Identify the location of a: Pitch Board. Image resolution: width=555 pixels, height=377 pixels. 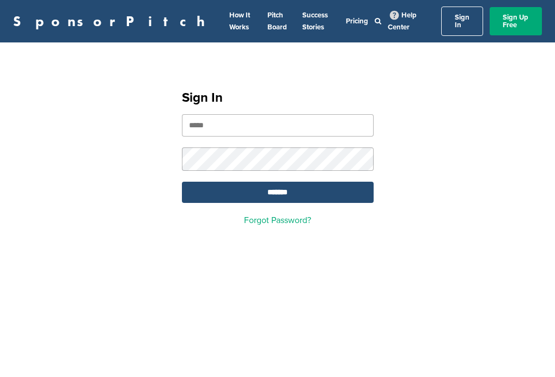
(277, 21).